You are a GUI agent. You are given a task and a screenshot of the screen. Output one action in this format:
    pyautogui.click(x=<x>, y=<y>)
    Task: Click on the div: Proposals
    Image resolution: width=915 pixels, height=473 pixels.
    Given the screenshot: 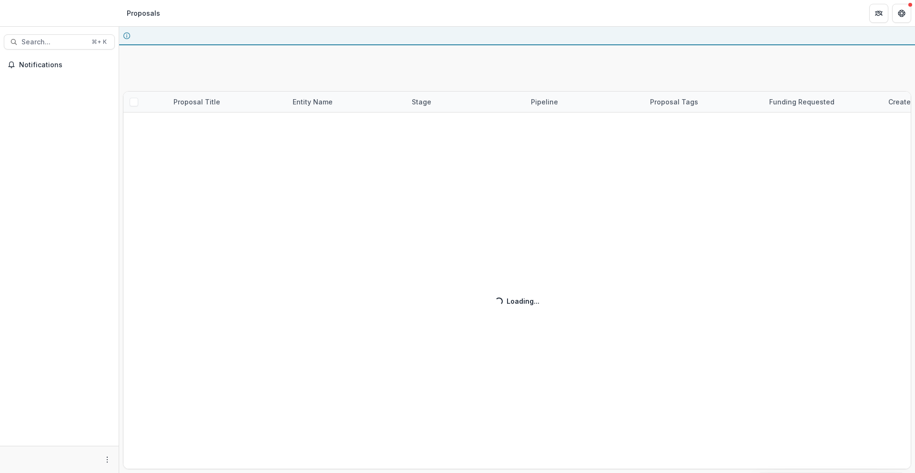 What is the action you would take?
    pyautogui.click(x=143, y=13)
    